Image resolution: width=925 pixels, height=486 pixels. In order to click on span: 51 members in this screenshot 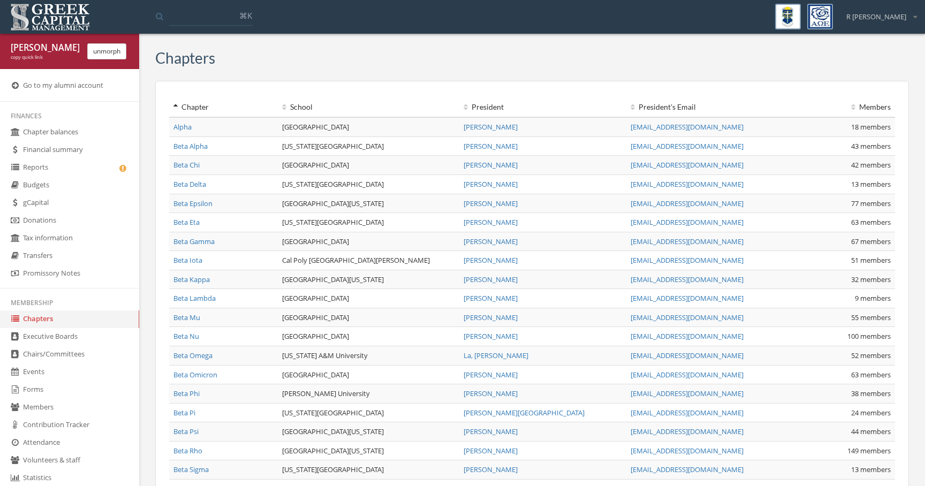, I will do `click(871, 260)`.